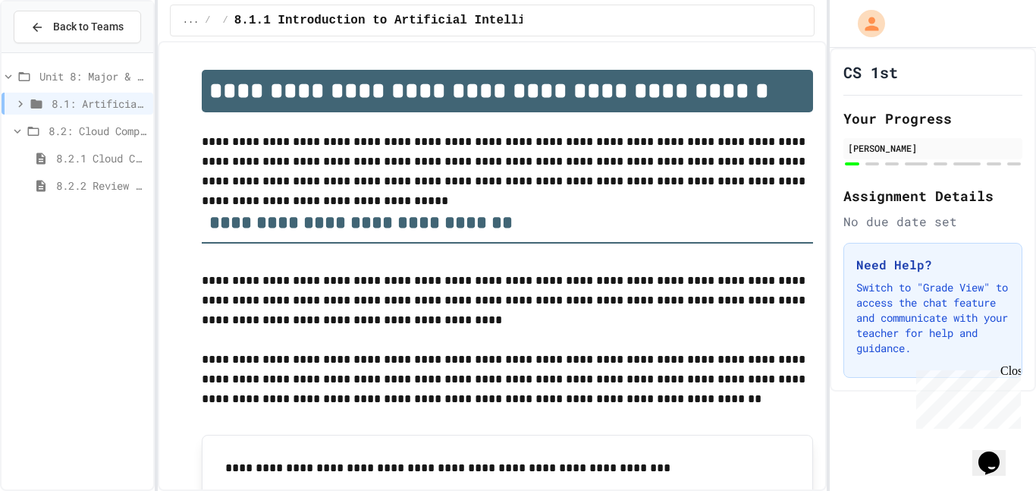 The height and width of the screenshot is (491, 1036). Describe the element at coordinates (88, 27) in the screenshot. I see `span: Back to Teams` at that location.